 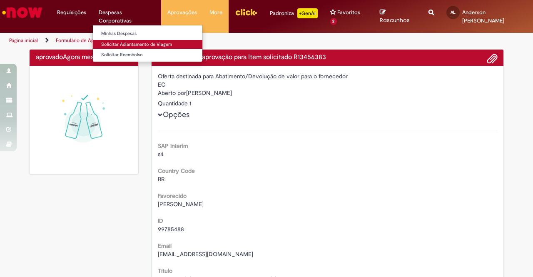 What do you see at coordinates (147, 45) in the screenshot?
I see `a: Solicitar Adiantamento de Viagem` at bounding box center [147, 45].